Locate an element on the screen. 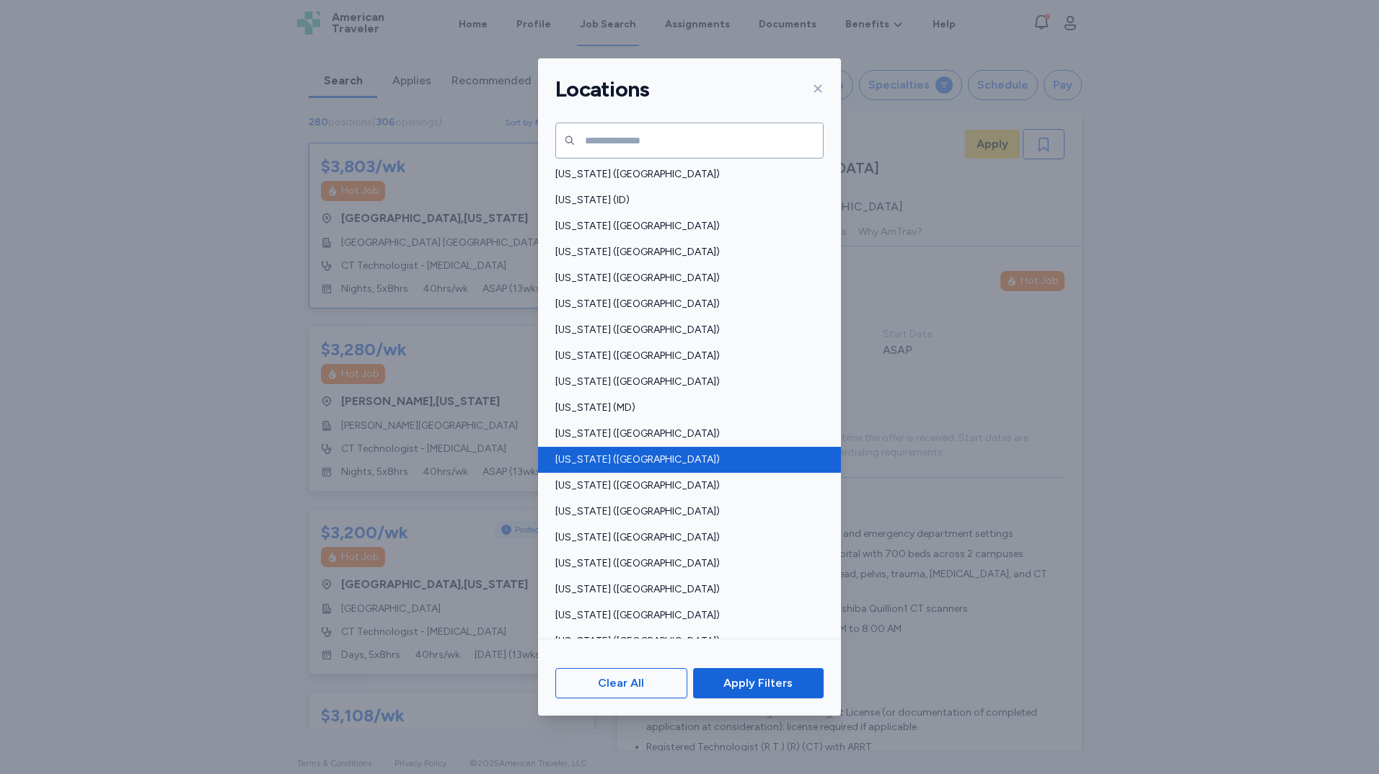 The image size is (1379, 774). span: Apply Filters is located at coordinates (758, 684).